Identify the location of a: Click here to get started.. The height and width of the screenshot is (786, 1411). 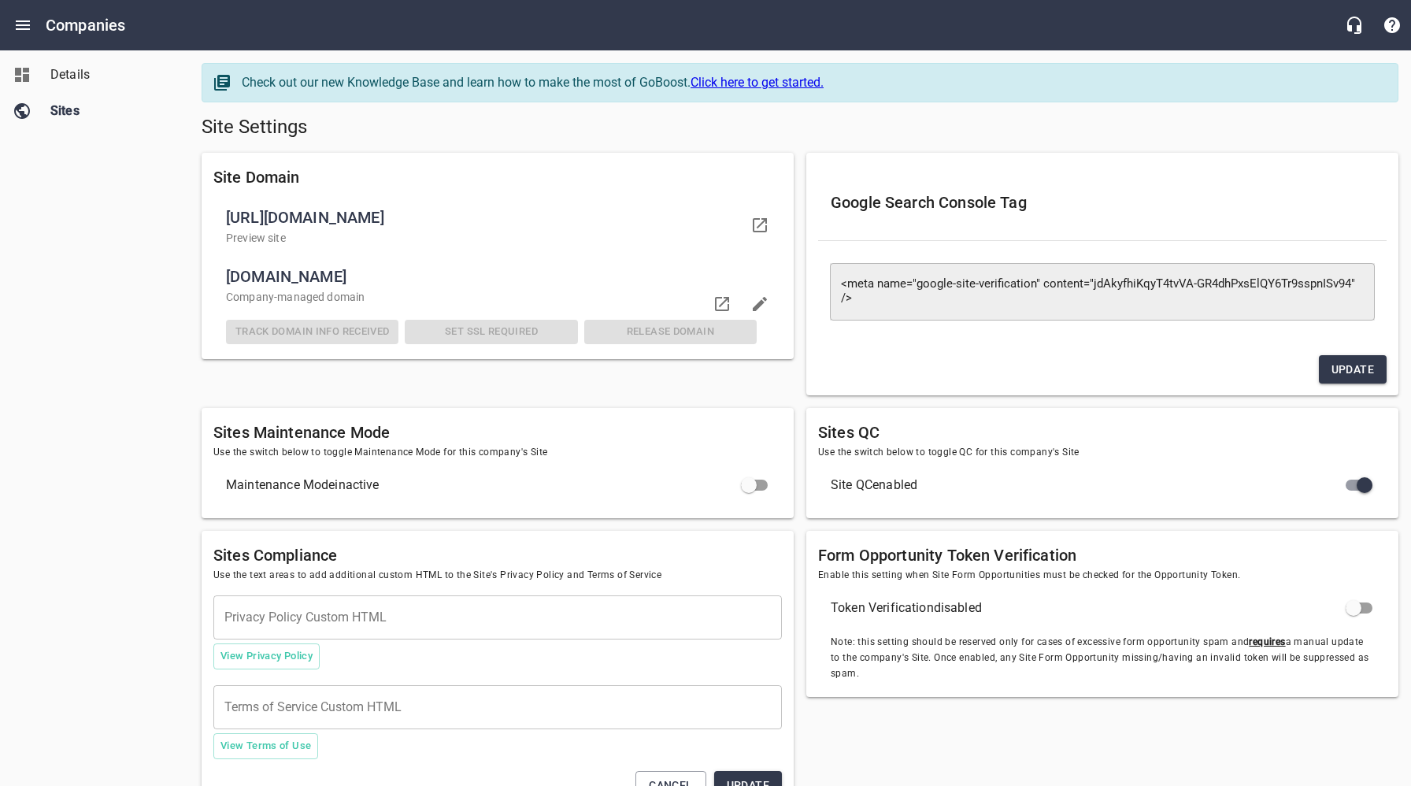
(757, 82).